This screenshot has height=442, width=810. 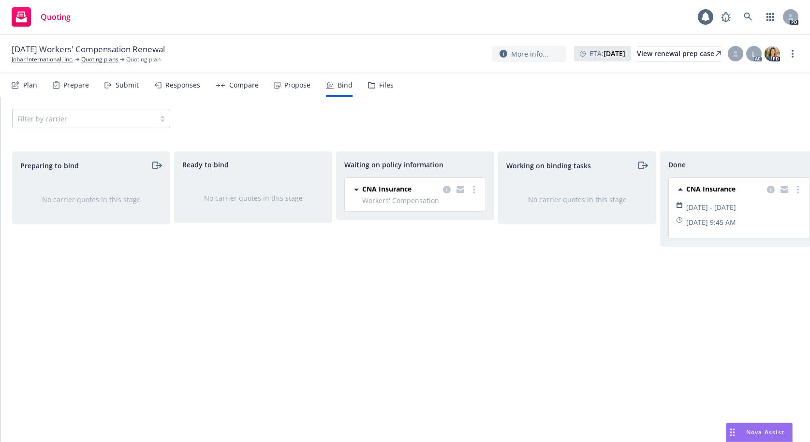 I want to click on button: Nova Assist, so click(x=760, y=433).